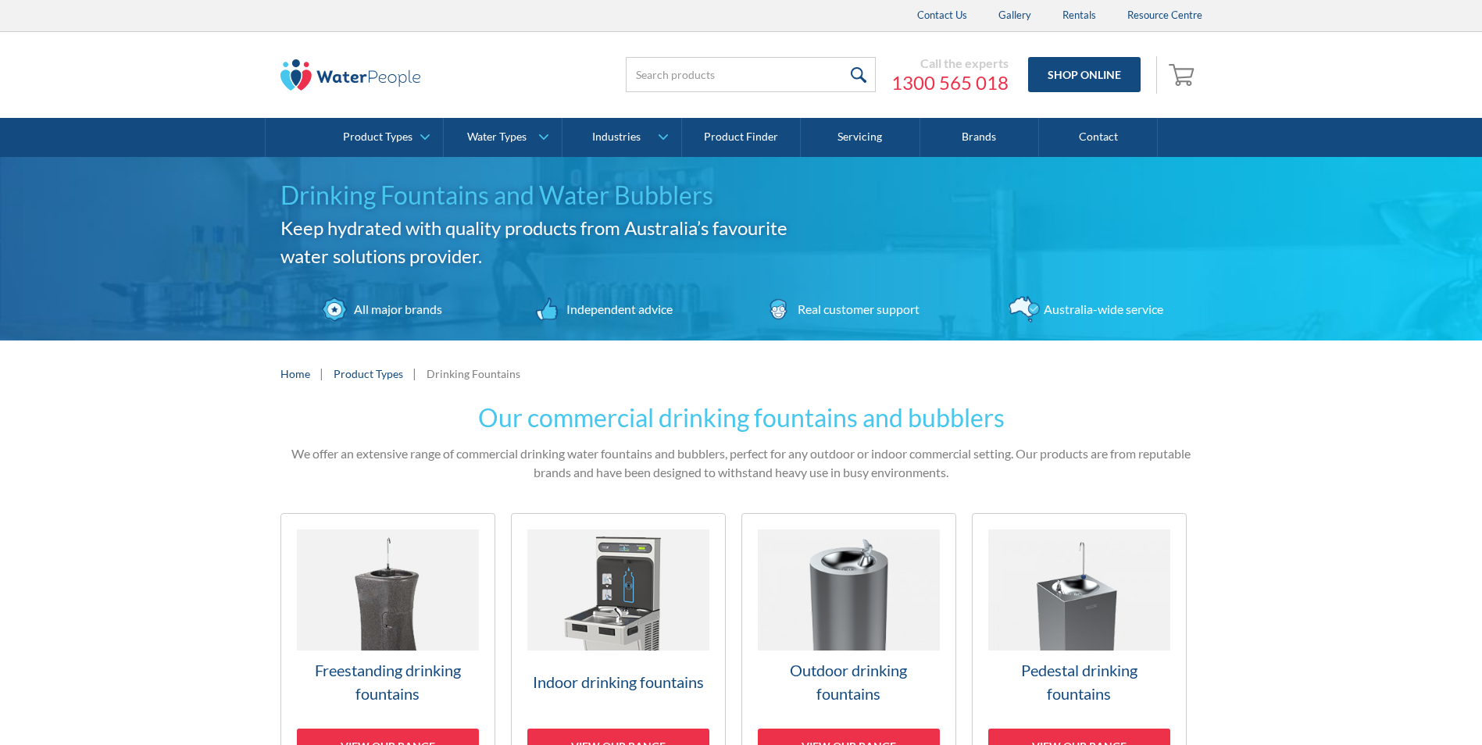 Image resolution: width=1482 pixels, height=745 pixels. Describe the element at coordinates (546, 195) in the screenshot. I see `h1: Drinking Fountains and Water Bubblers` at that location.